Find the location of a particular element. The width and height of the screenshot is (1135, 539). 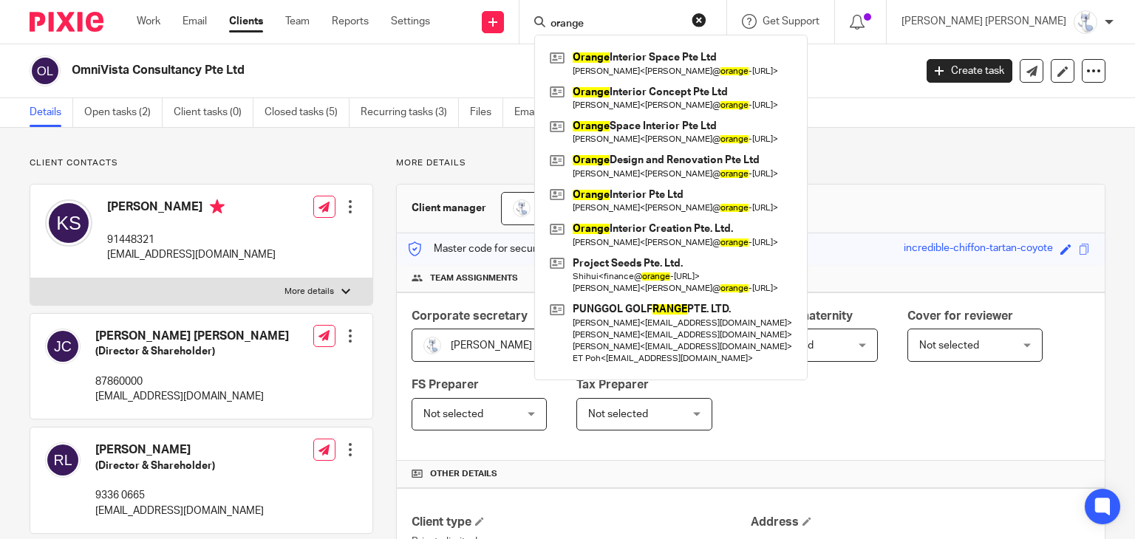

a: Files is located at coordinates (486, 112).